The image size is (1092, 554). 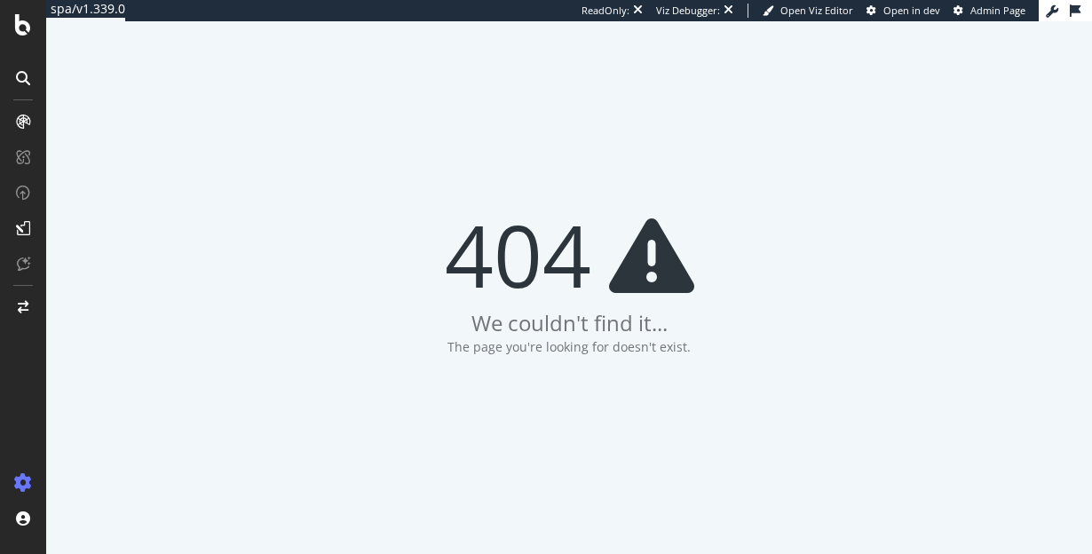 I want to click on span: Open in dev, so click(x=912, y=10).